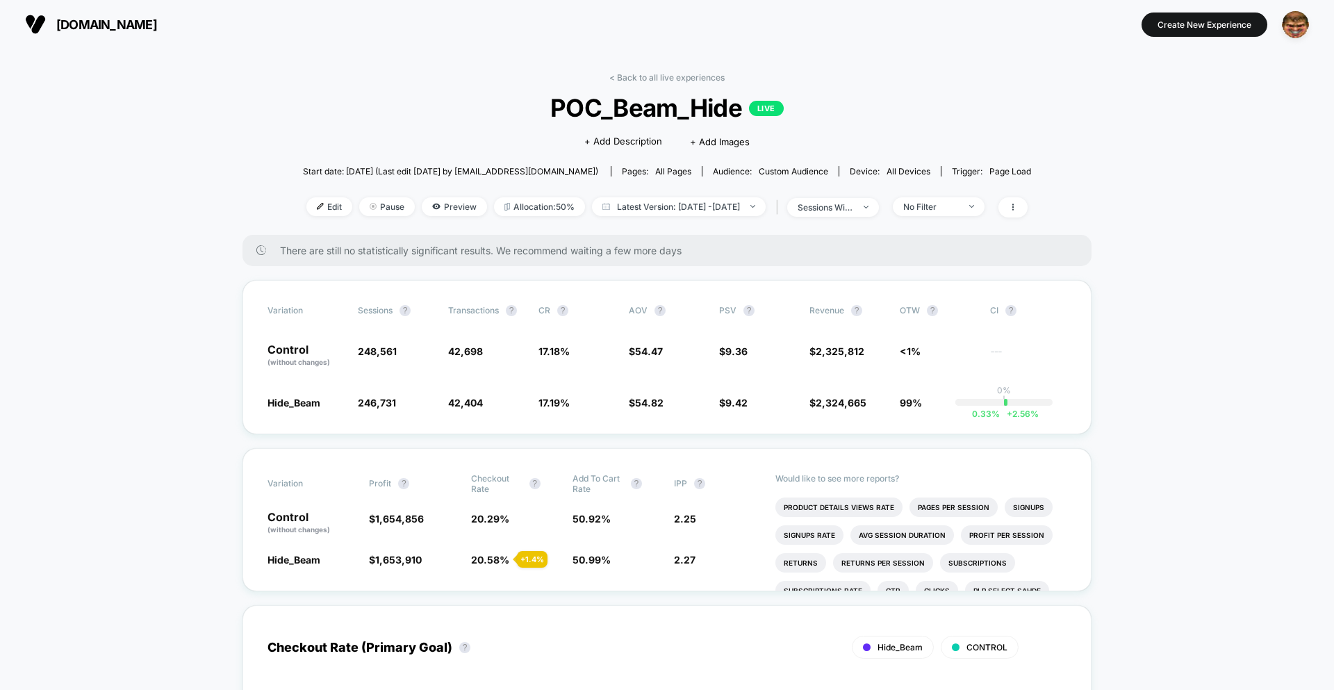 This screenshot has height=690, width=1334. I want to click on span: Checkout Rate, so click(497, 484).